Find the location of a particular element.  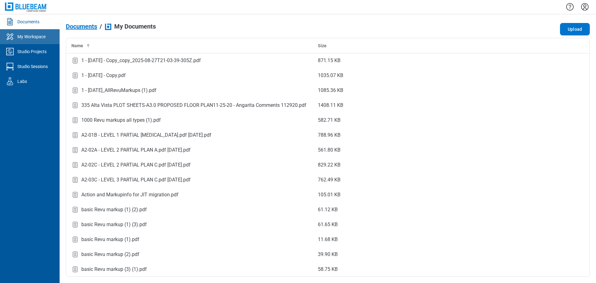

td: 582.71 KB is located at coordinates (436, 120).